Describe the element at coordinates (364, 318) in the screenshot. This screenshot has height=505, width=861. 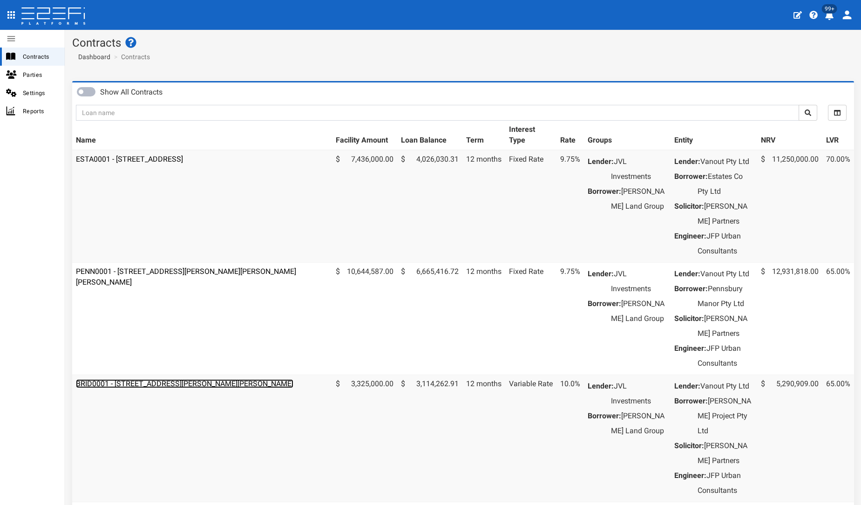
I see `td: 10,644,587.00` at that location.